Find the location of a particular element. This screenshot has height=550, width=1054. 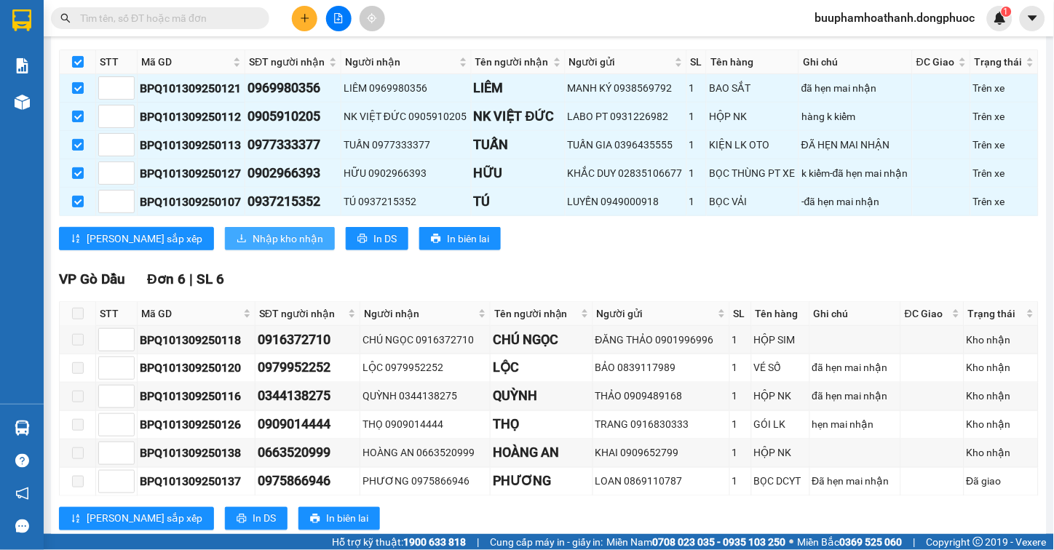

td: BPQ101309250118 is located at coordinates (197, 340).